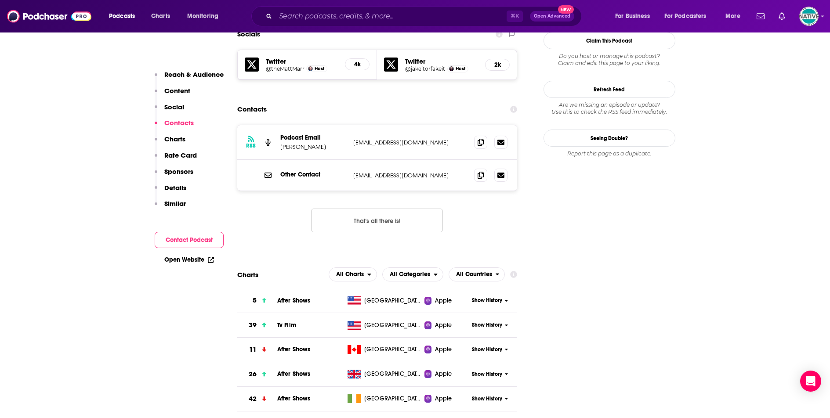 The width and height of the screenshot is (830, 418). Describe the element at coordinates (176, 159) in the screenshot. I see `button: Rate Card` at that location.